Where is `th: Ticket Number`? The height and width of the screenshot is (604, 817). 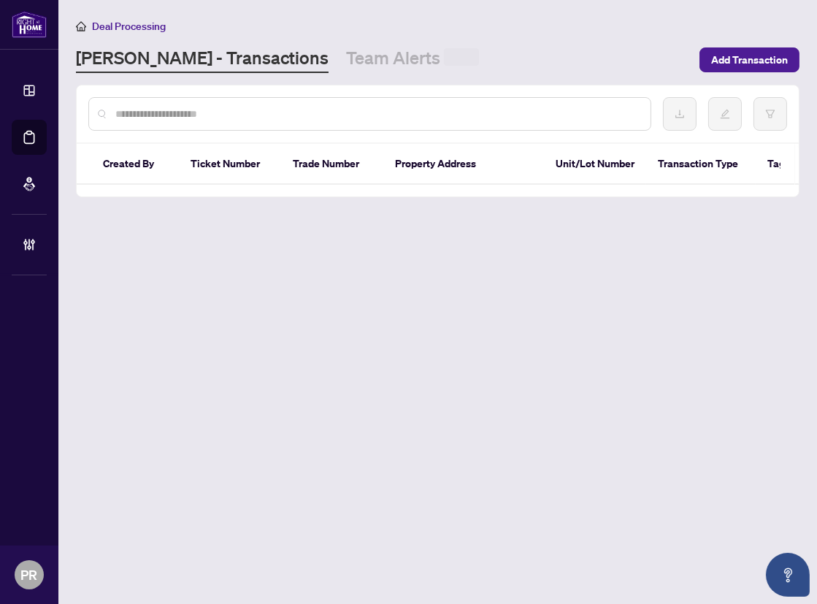
th: Ticket Number is located at coordinates (230, 164).